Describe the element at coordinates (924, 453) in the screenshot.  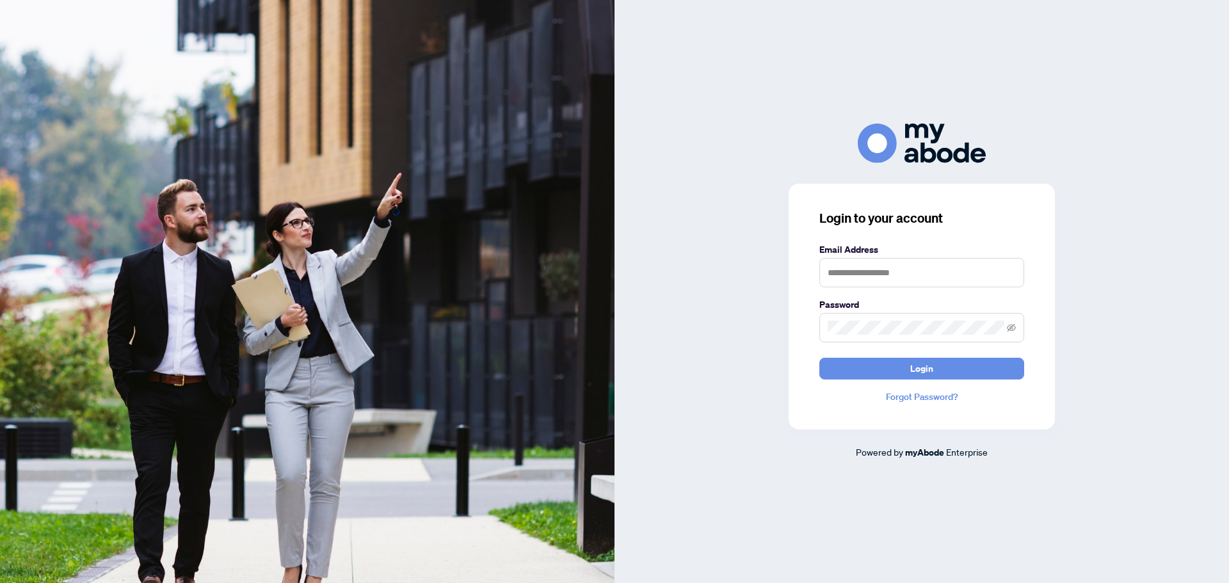
I see `a: myAbode` at that location.